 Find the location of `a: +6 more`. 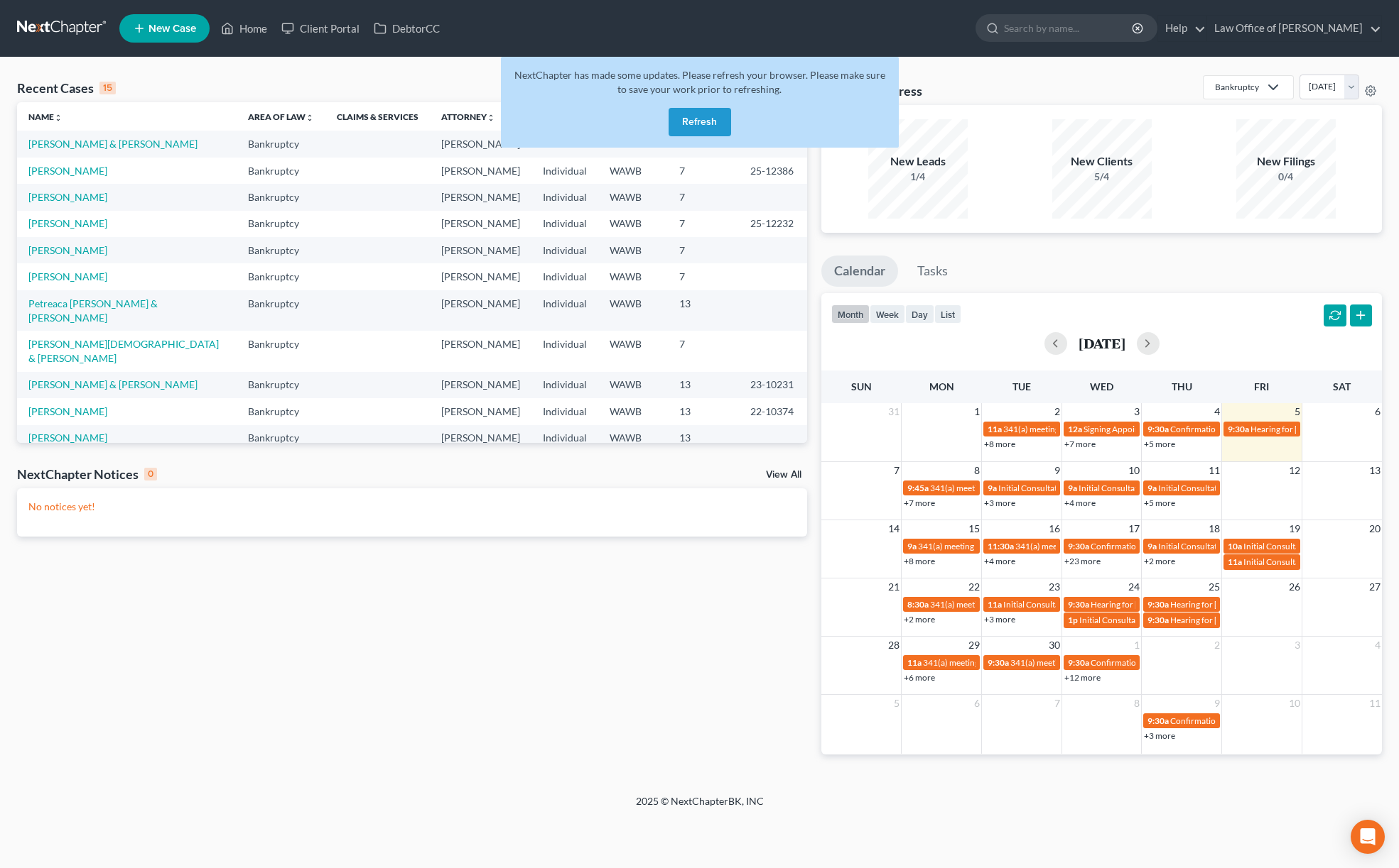

a: +6 more is located at coordinates (919, 677).